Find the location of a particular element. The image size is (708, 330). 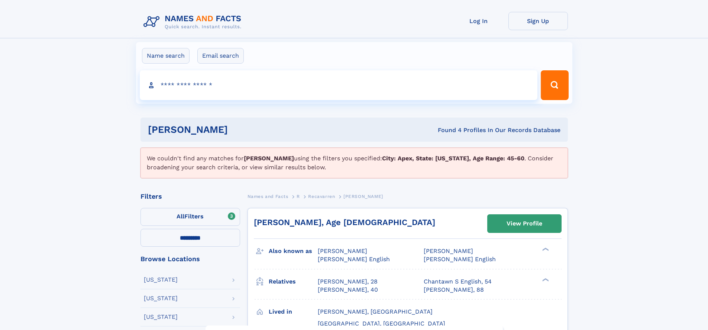

span: All is located at coordinates (180, 216).